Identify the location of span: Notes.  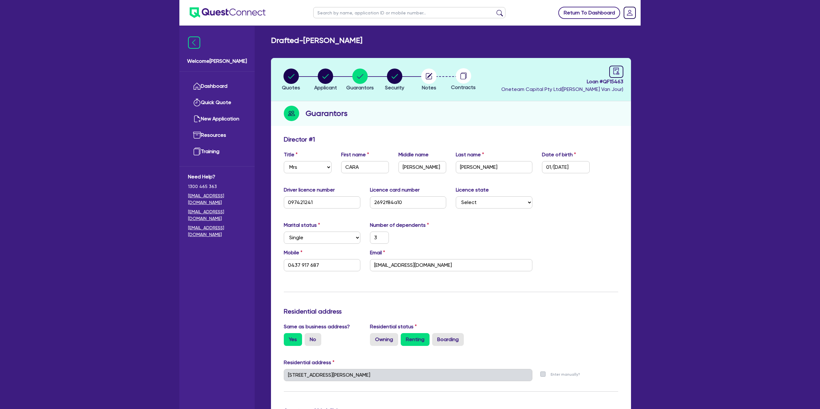
(429, 87).